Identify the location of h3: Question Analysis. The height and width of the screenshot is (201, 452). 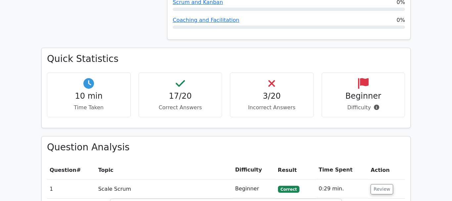
(226, 147).